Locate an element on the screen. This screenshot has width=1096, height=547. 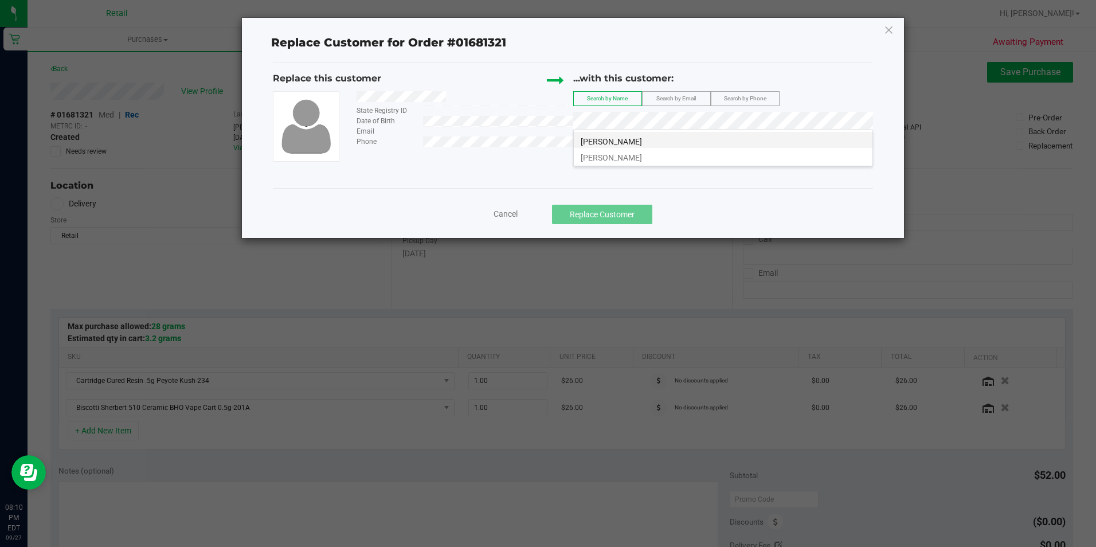
span: Search by Email is located at coordinates (676, 98).